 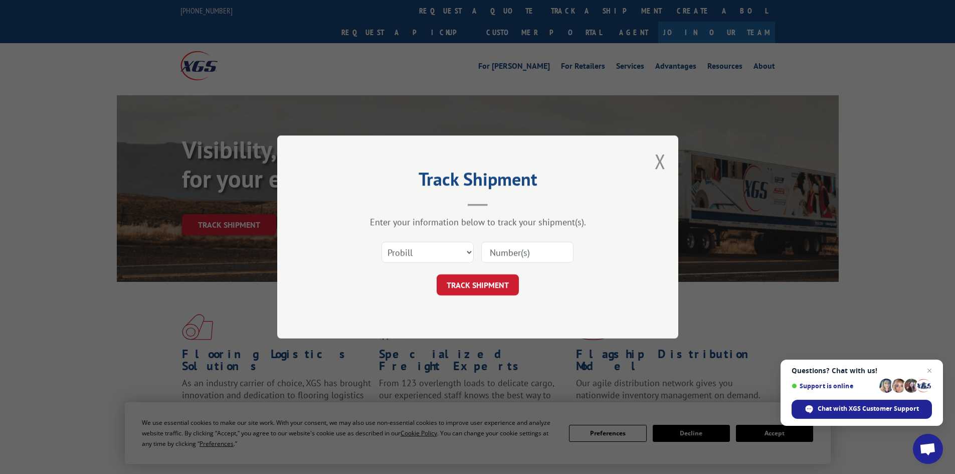 I want to click on h2: Track Shipment, so click(x=478, y=181).